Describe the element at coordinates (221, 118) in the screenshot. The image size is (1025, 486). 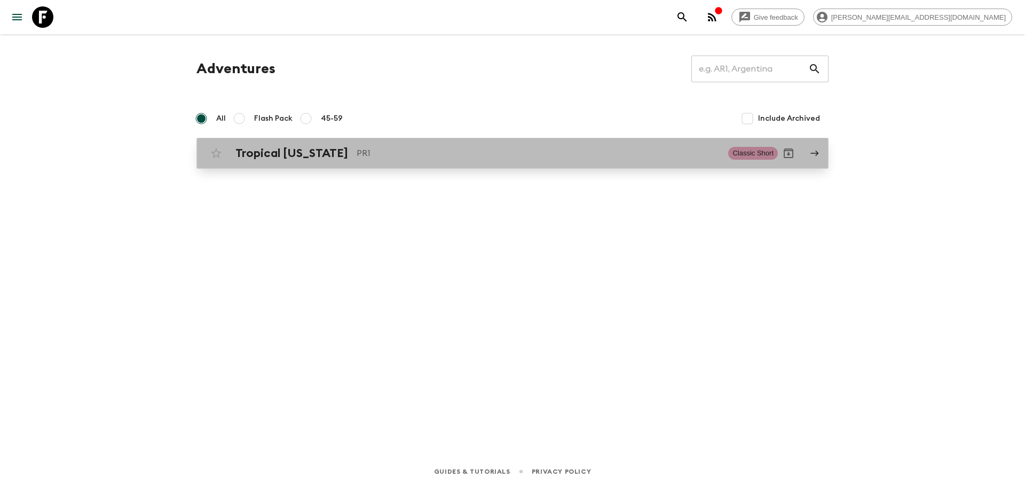
I see `span: All` at that location.